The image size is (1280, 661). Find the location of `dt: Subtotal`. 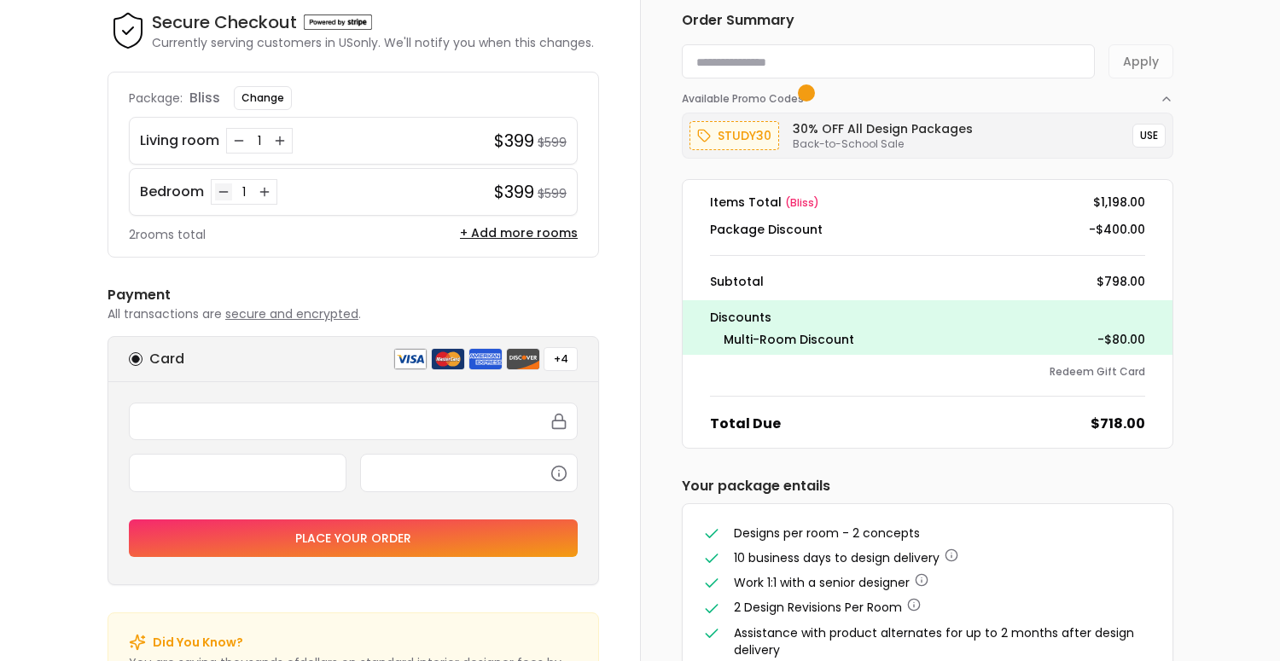

dt: Subtotal is located at coordinates (737, 282).